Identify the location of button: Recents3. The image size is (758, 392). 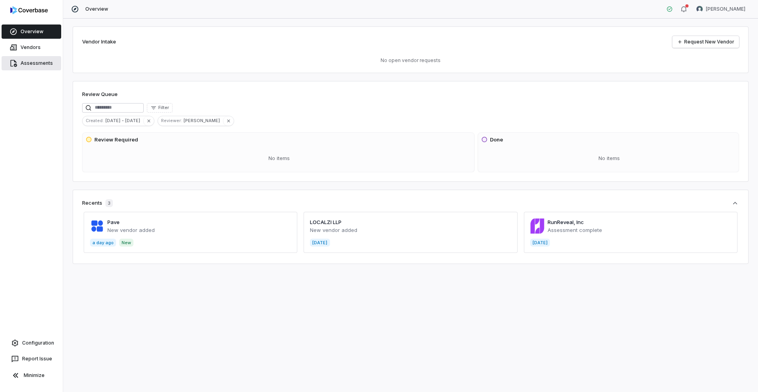
(411, 203).